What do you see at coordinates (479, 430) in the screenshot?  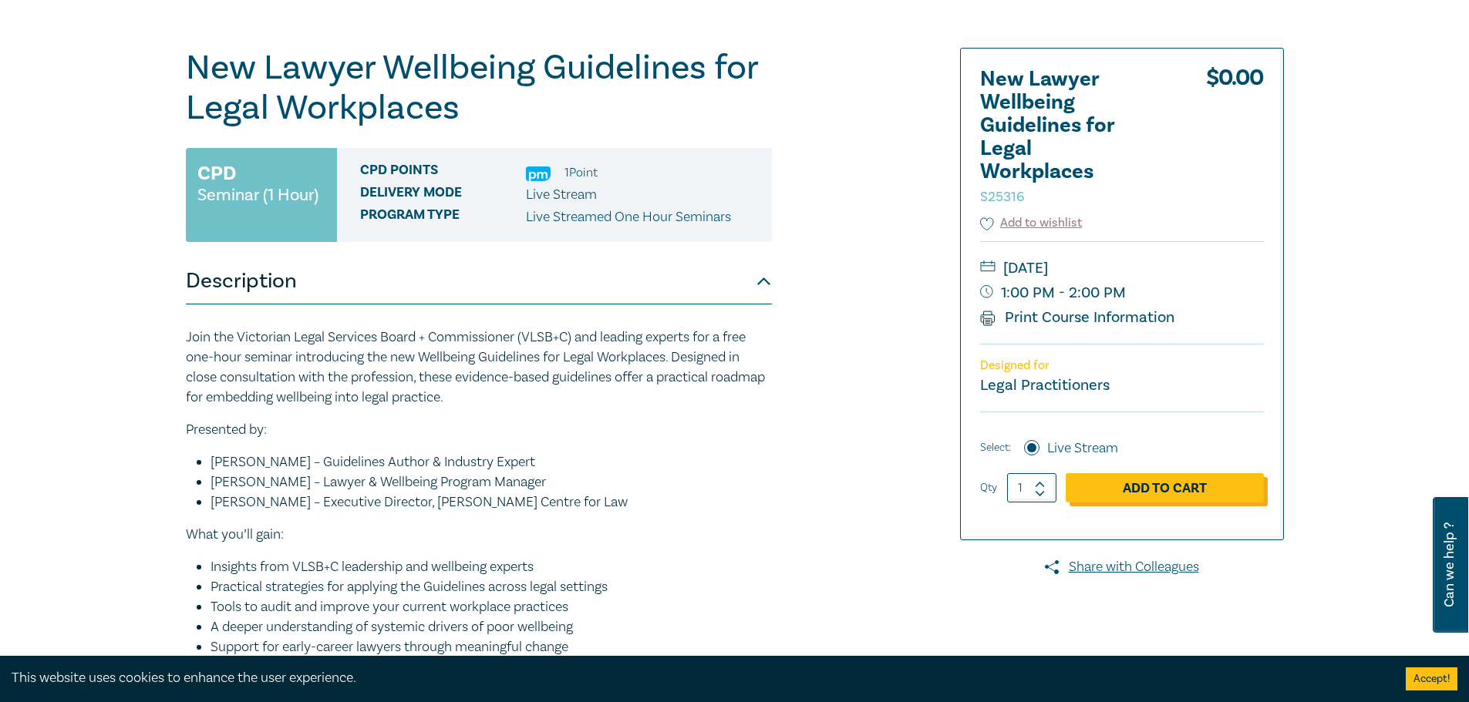 I see `p: Presented by:` at bounding box center [479, 430].